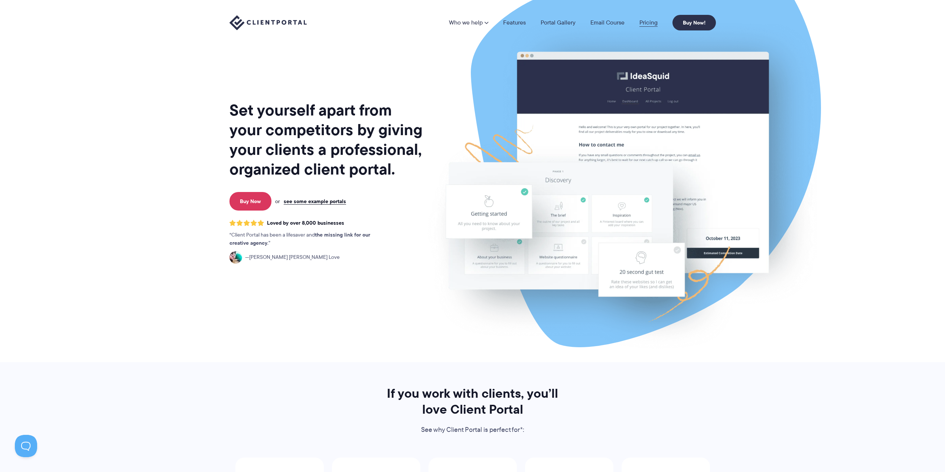 The image size is (945, 472). I want to click on a: Pricing, so click(649, 23).